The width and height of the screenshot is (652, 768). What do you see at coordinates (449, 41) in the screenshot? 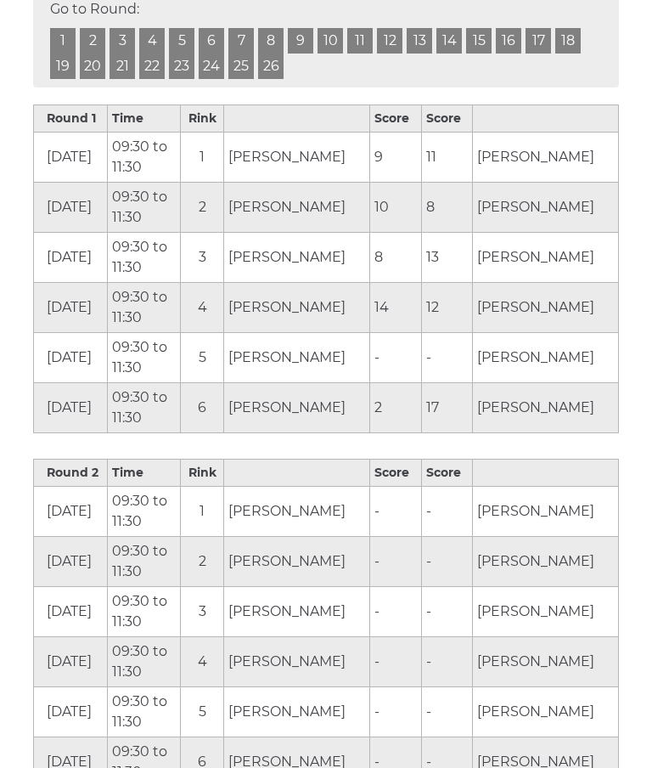
I see `a: 14` at bounding box center [449, 41].